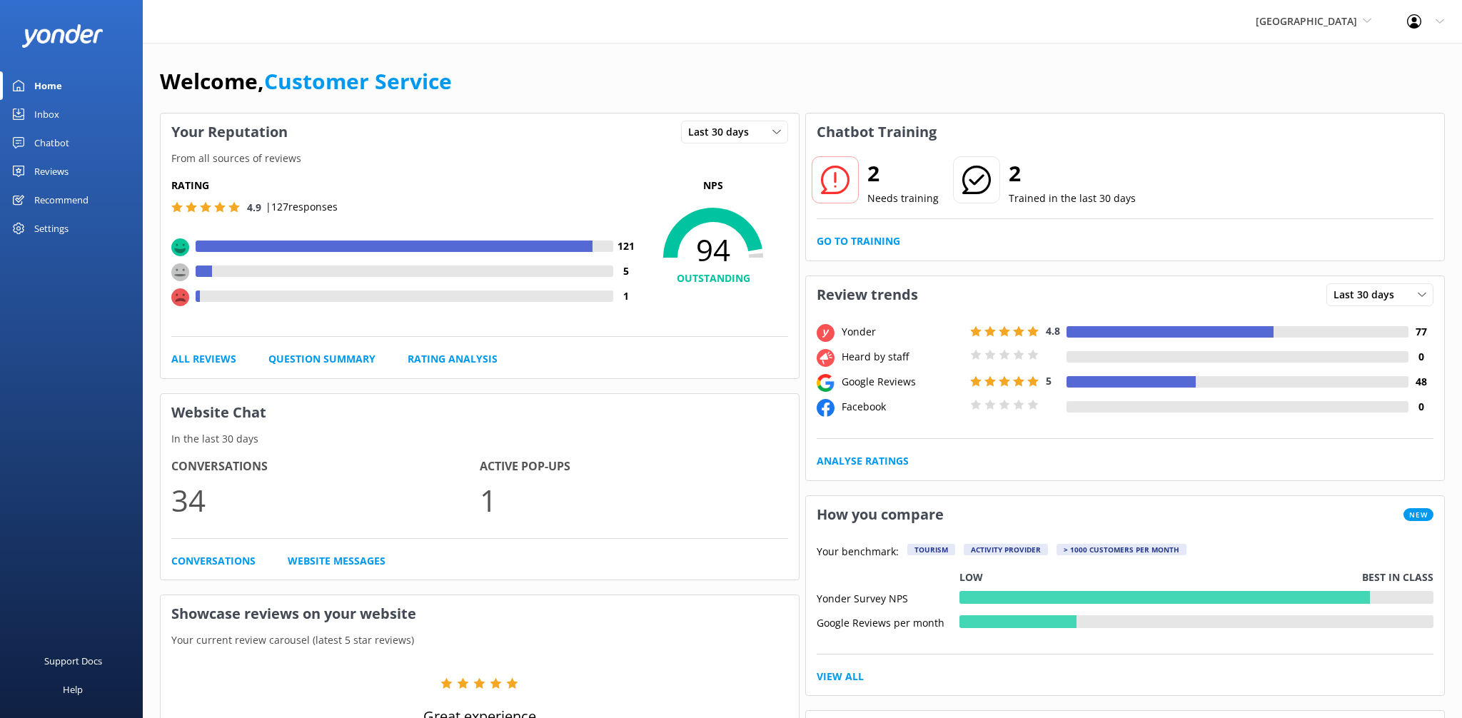  I want to click on div: > 1000 customers per month, so click(1121, 550).